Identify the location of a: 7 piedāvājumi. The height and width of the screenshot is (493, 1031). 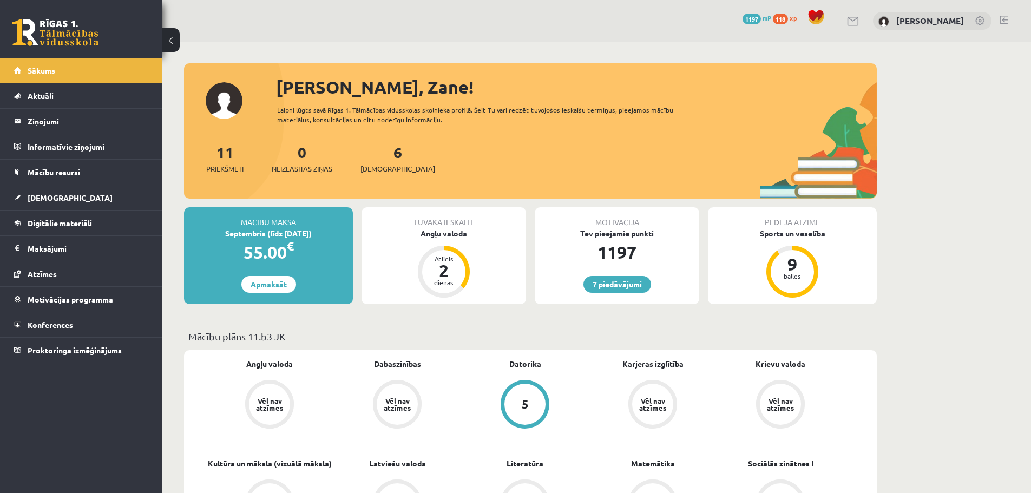
(617, 284).